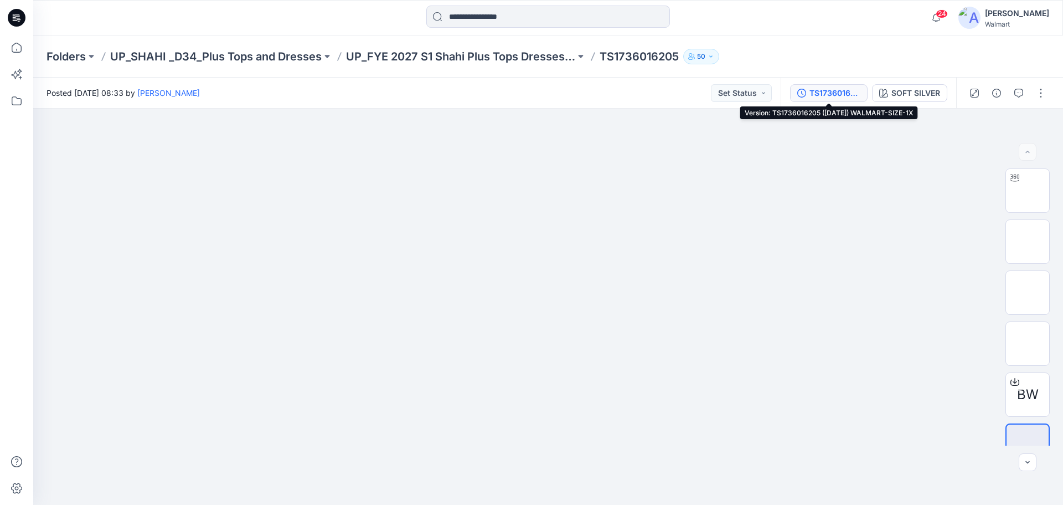  What do you see at coordinates (639, 56) in the screenshot?
I see `p: TS1736016205` at bounding box center [639, 56].